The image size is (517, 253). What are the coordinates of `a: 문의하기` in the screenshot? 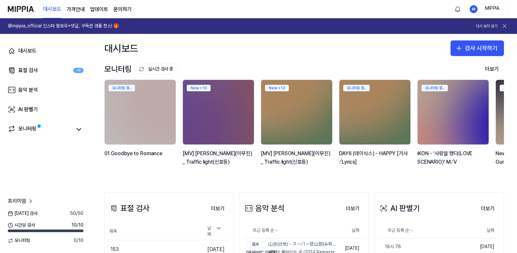 It's located at (122, 9).